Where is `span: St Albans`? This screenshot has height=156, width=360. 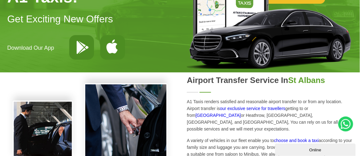 span: St Albans is located at coordinates (307, 80).